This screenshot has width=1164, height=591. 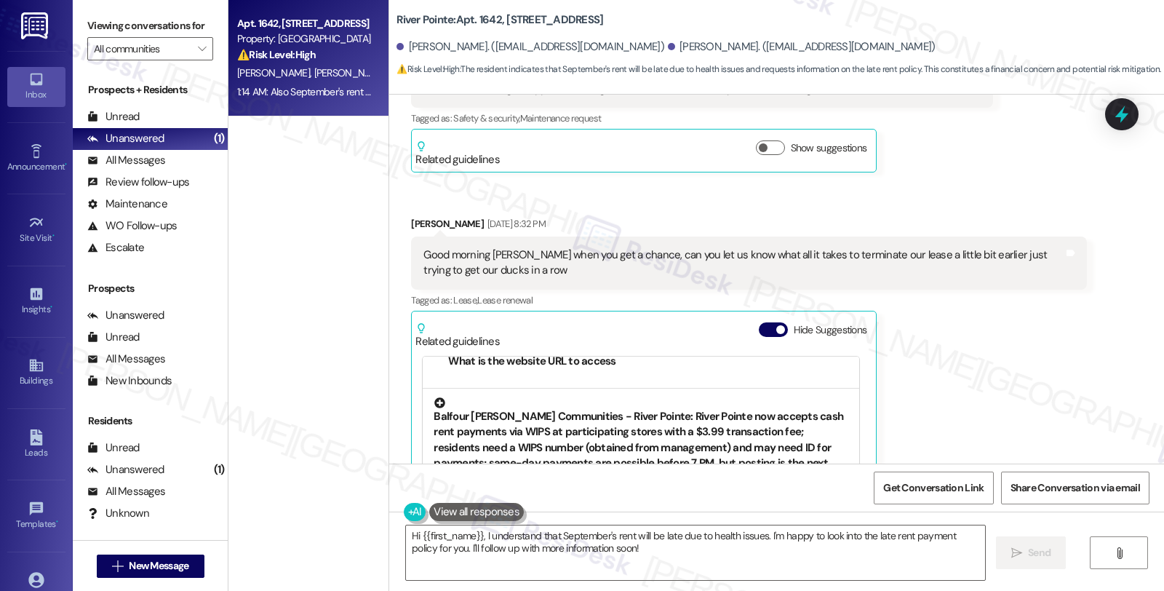 What do you see at coordinates (159, 566) in the screenshot?
I see `span: New Message` at bounding box center [159, 566].